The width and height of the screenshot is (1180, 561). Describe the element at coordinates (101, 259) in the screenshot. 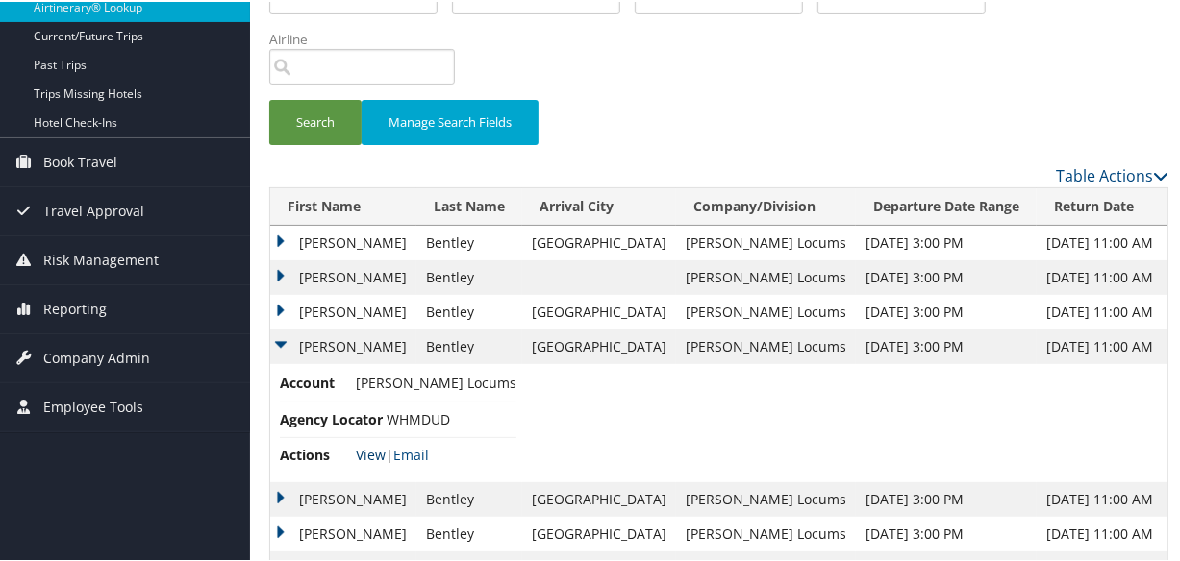

I see `span: Risk Management` at that location.